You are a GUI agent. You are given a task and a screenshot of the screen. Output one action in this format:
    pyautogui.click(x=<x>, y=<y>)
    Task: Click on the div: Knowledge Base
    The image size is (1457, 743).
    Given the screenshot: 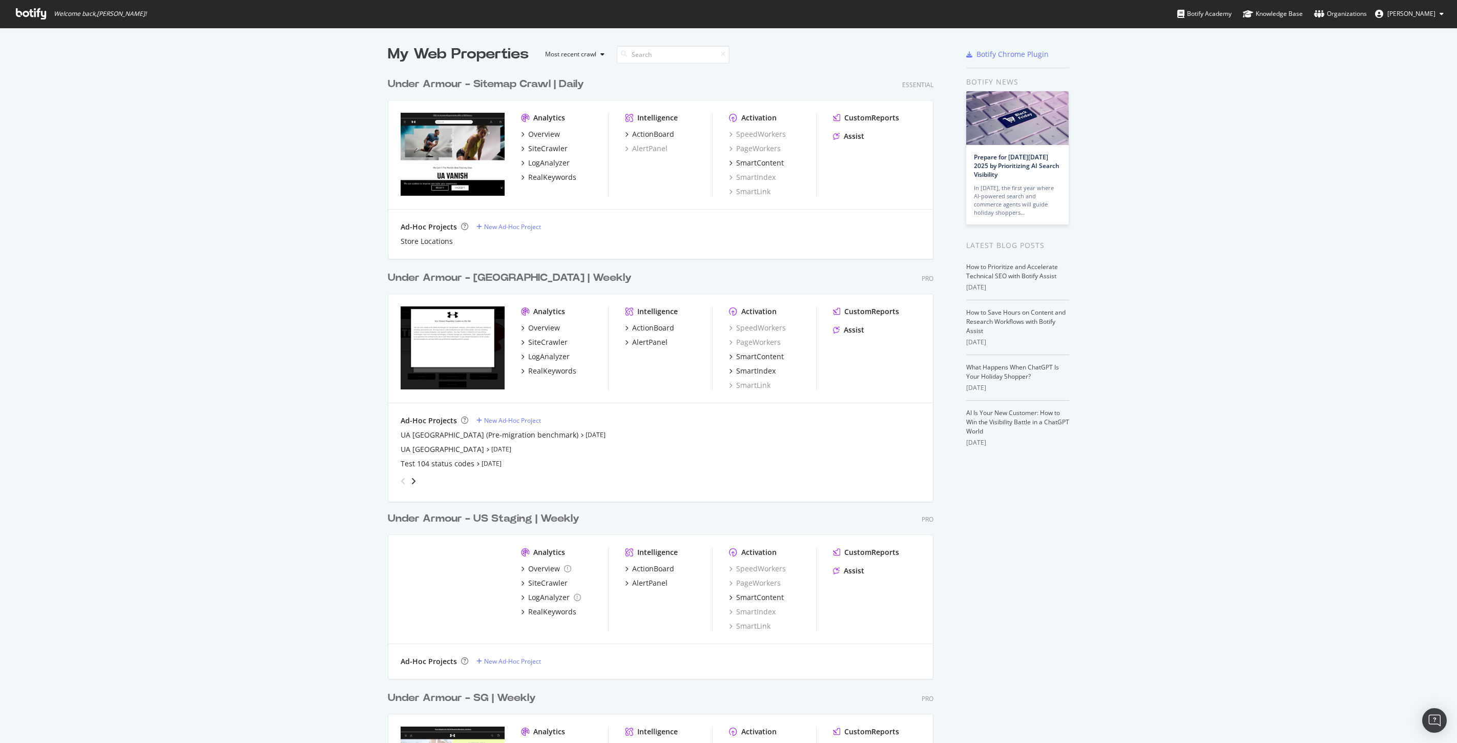 What is the action you would take?
    pyautogui.click(x=1273, y=14)
    